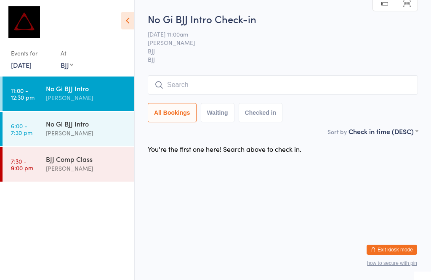 The height and width of the screenshot is (280, 431). What do you see at coordinates (24, 22) in the screenshot?
I see `img: Dominance MMA Thomastown` at bounding box center [24, 22].